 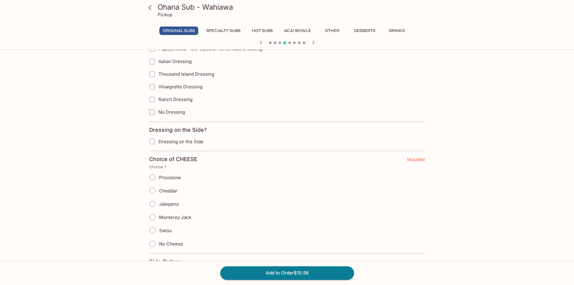 What do you see at coordinates (397, 31) in the screenshot?
I see `button: Drinks` at bounding box center [397, 31].